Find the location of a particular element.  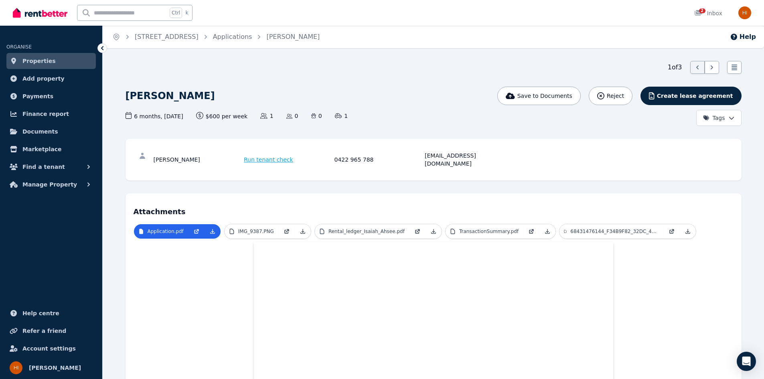

p: TransactionSummary.pdf is located at coordinates (489, 231).